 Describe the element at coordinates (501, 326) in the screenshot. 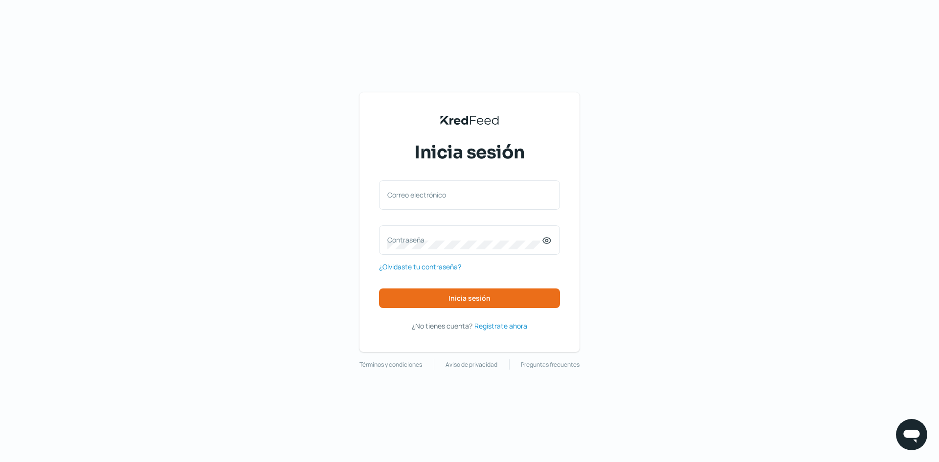

I see `a: Regístrate ahora` at that location.